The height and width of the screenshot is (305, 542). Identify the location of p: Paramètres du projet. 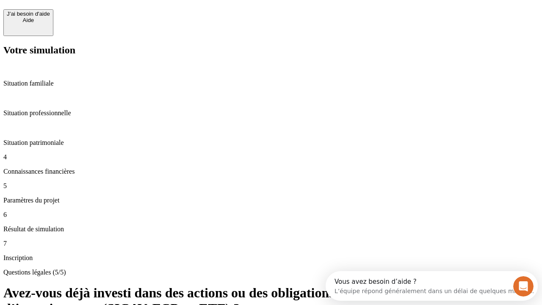
(271, 200).